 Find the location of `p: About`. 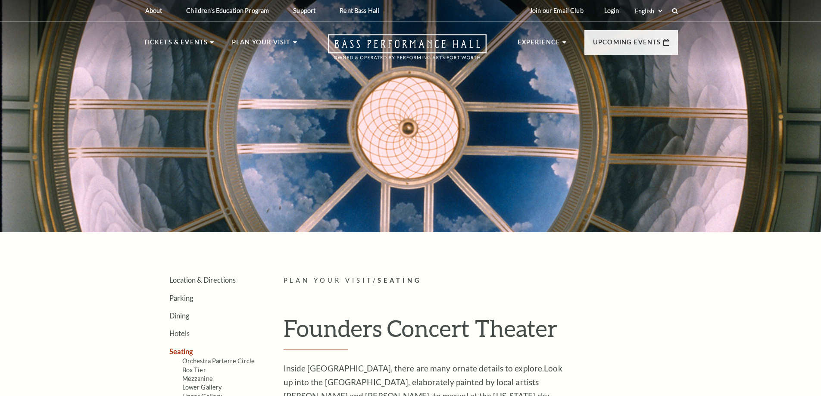

p: About is located at coordinates (154, 10).